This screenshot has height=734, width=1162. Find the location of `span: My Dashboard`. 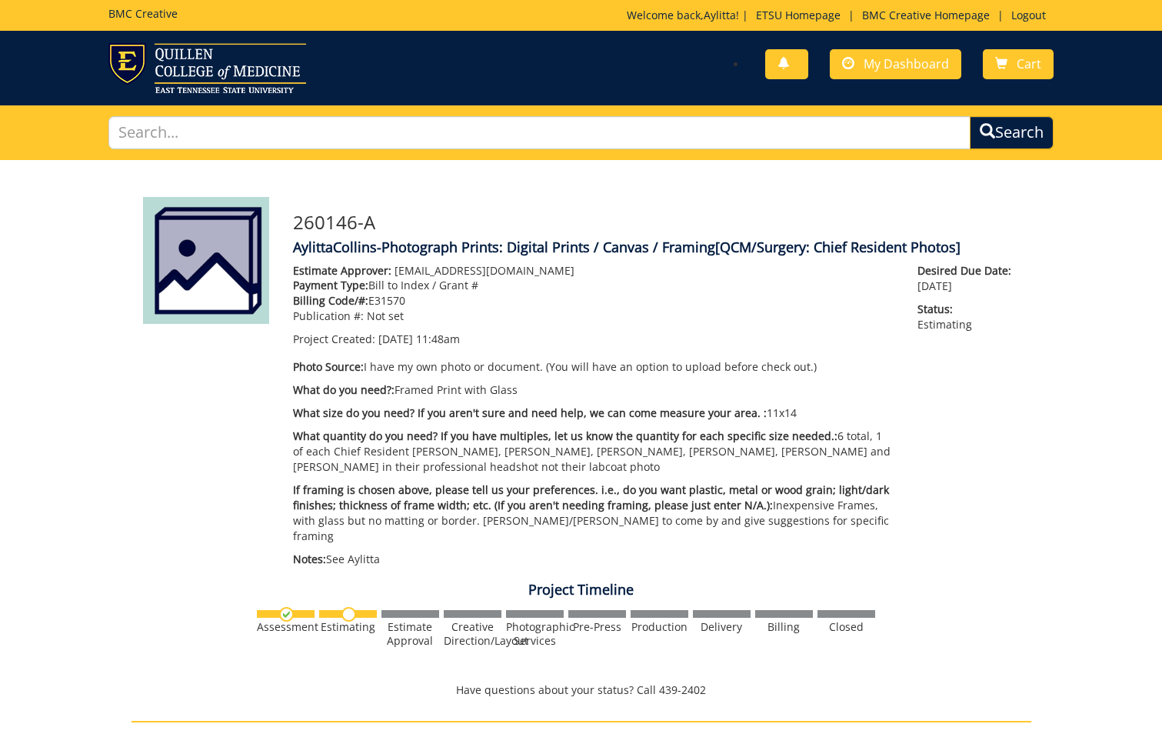

span: My Dashboard is located at coordinates (906, 64).